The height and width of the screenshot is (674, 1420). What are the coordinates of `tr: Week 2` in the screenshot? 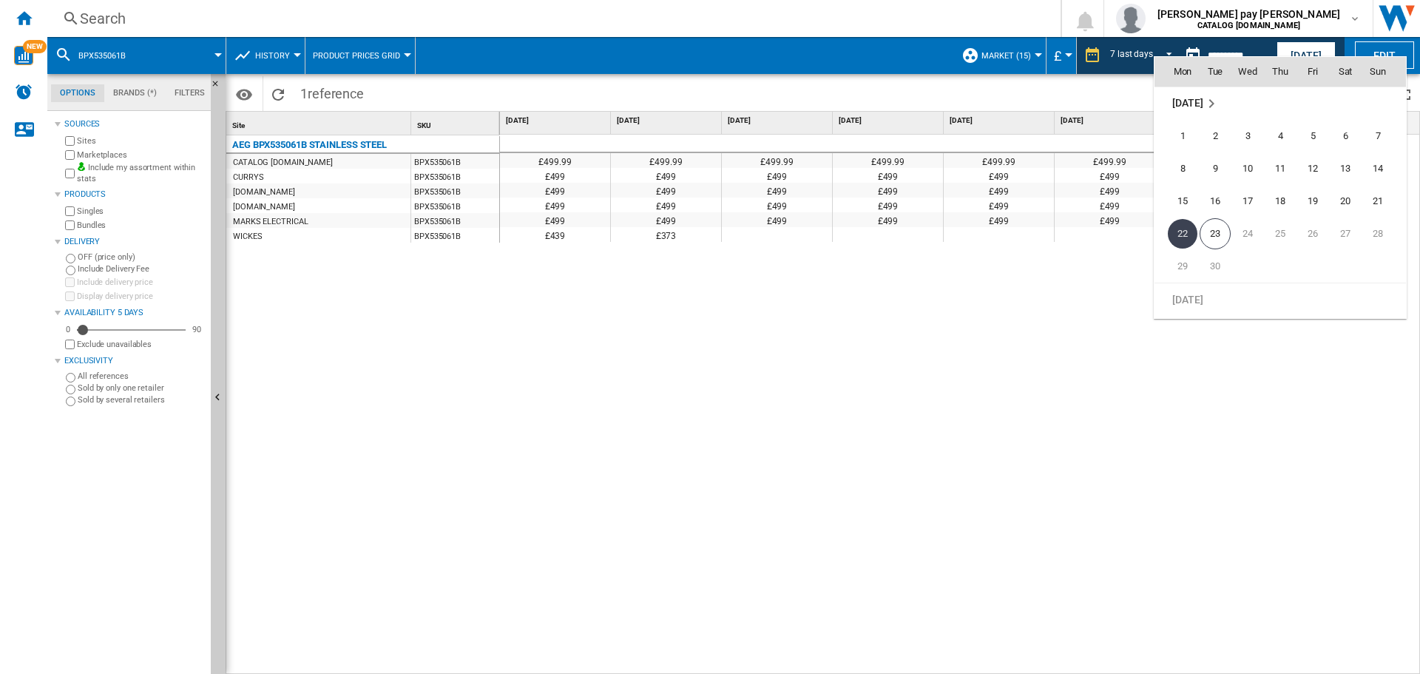 It's located at (1280, 169).